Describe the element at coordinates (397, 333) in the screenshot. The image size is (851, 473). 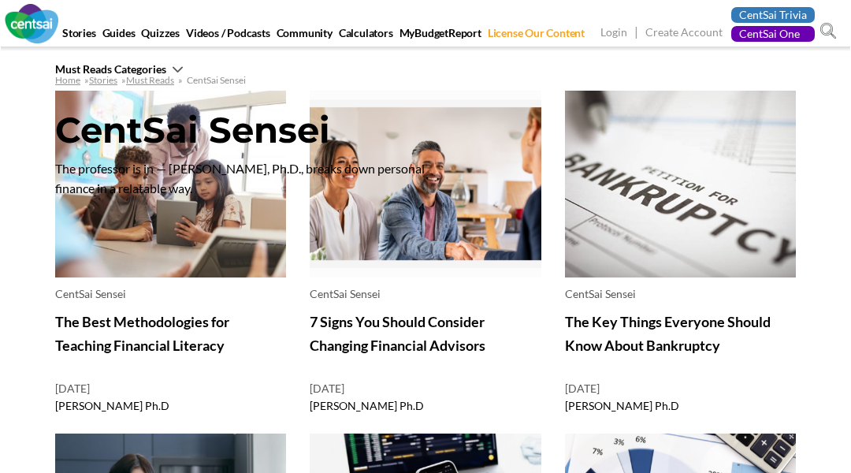
I see `a: 7 Signs You Should Consider Changing Financial Advisors` at that location.